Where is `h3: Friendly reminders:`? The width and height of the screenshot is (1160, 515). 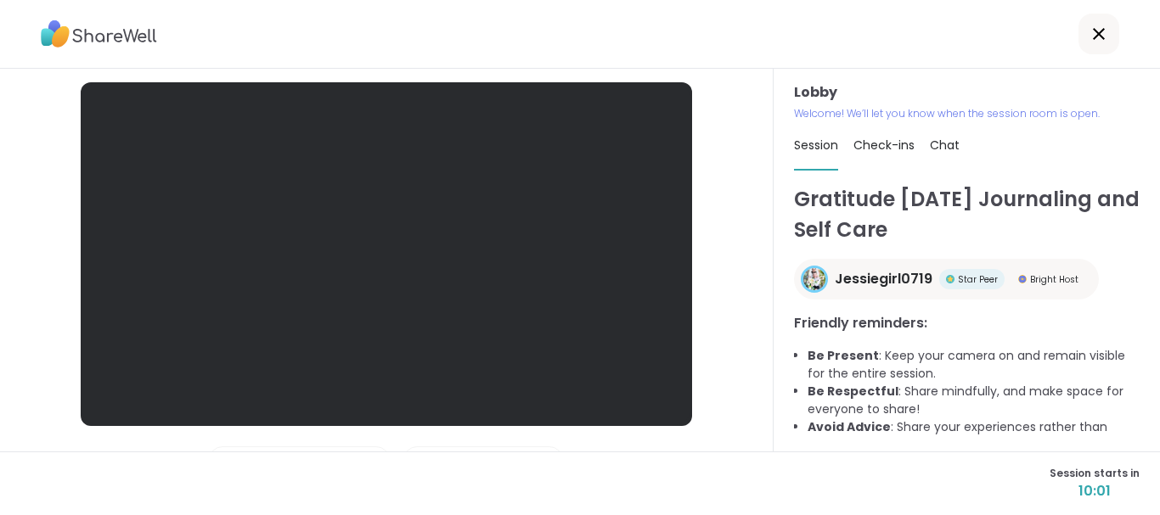 h3: Friendly reminders: is located at coordinates (966, 323).